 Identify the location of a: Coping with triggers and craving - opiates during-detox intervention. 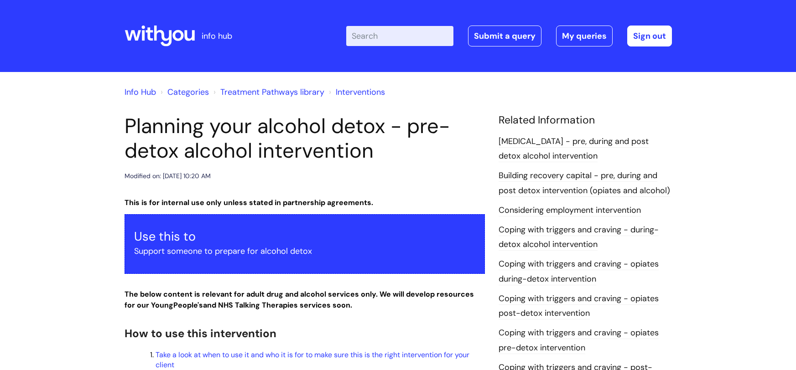
(578, 272).